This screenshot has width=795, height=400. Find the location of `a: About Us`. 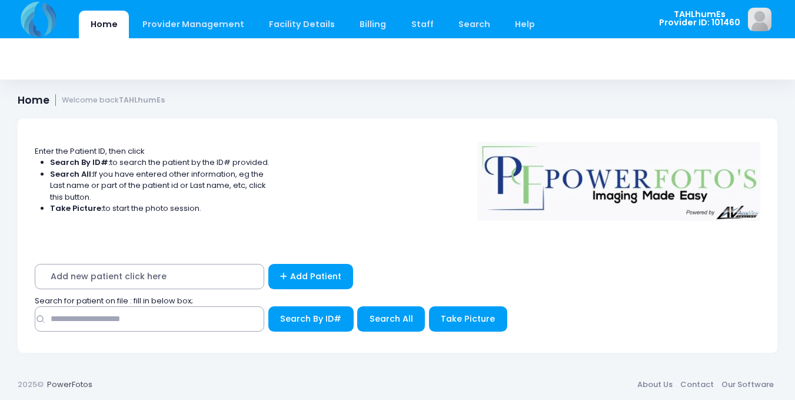

a: About Us is located at coordinates (654, 384).